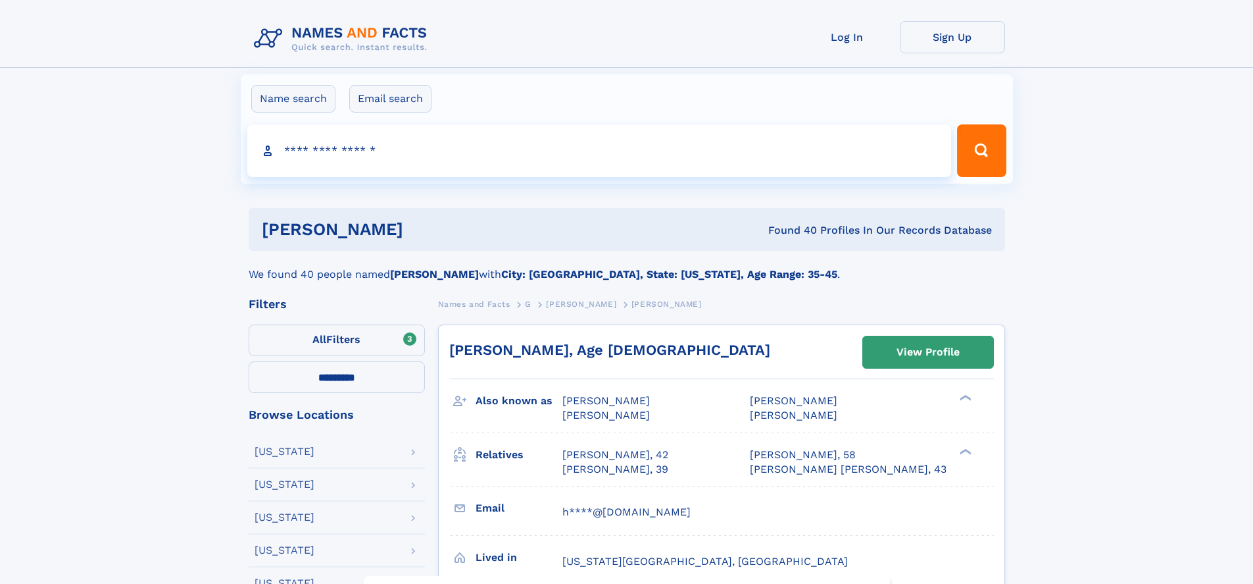  I want to click on a: Sign Up, so click(953, 37).